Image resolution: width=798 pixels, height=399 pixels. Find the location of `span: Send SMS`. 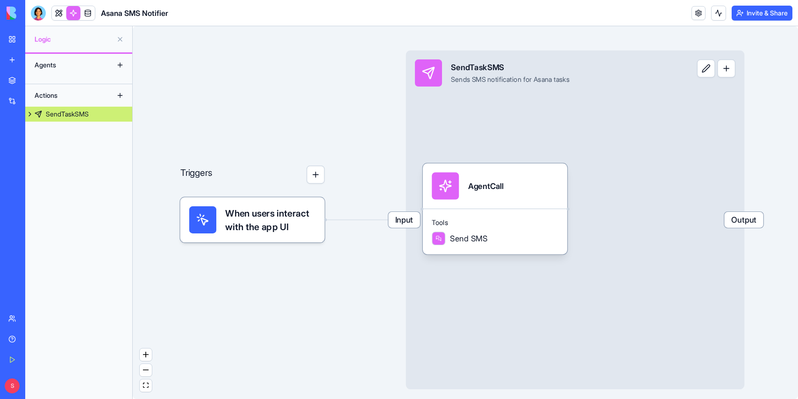

span: Send SMS is located at coordinates (469, 238).